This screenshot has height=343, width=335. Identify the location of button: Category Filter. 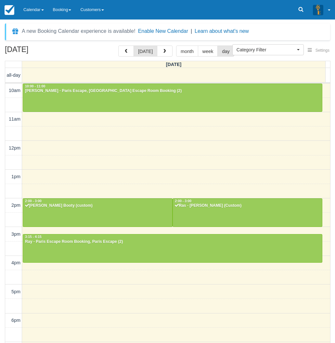
(268, 50).